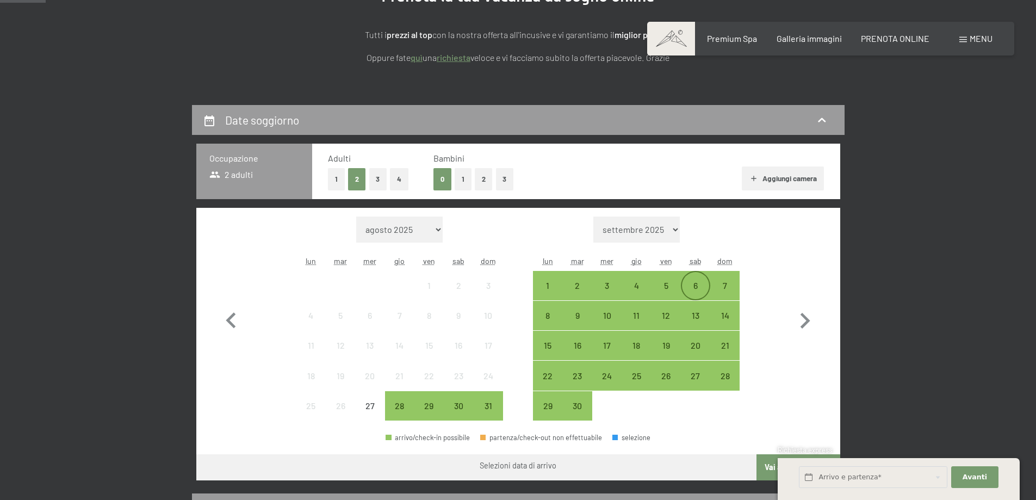 The image size is (1036, 500). I want to click on span: Premium Spa, so click(732, 38).